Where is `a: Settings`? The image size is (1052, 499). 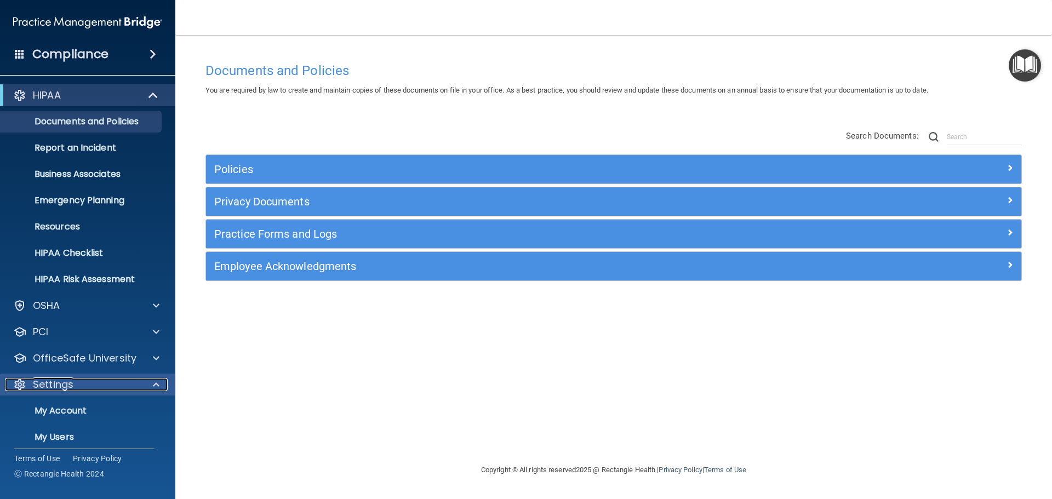
a: Settings is located at coordinates (86, 385).